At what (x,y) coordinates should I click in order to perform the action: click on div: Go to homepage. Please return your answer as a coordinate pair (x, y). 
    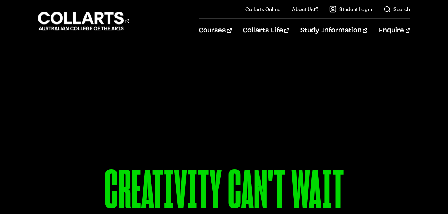
    Looking at the image, I should click on (84, 21).